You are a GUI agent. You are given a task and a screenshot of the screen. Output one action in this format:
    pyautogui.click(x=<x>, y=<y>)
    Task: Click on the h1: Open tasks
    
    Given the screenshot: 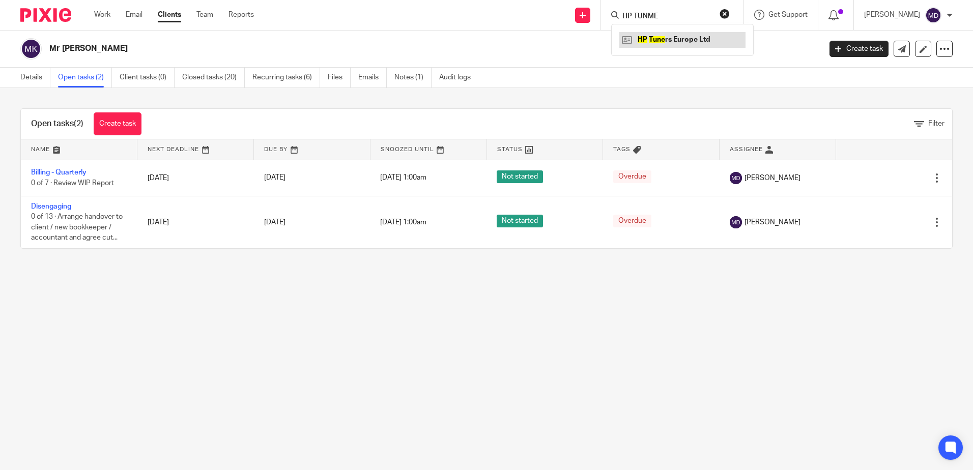 What is the action you would take?
    pyautogui.click(x=57, y=124)
    